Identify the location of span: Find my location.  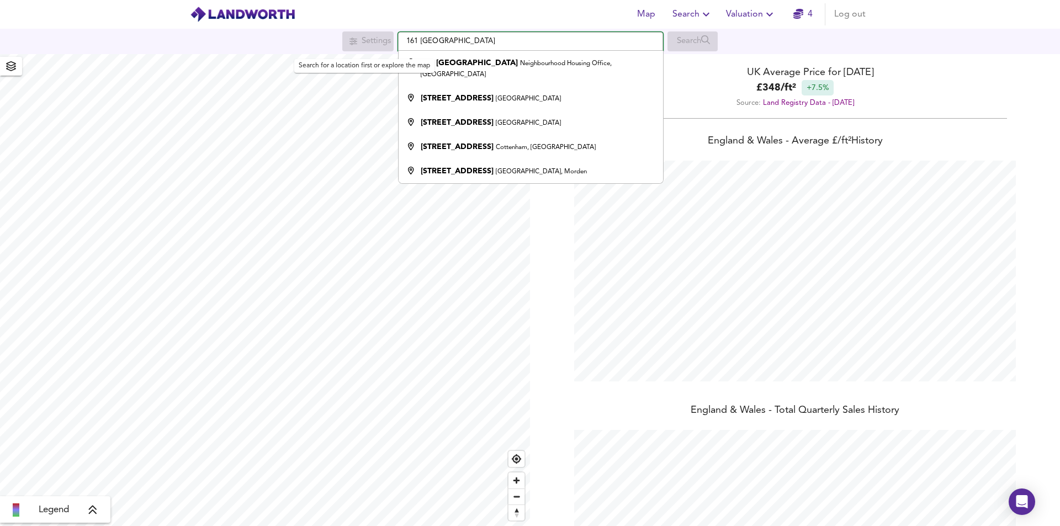
(516, 459).